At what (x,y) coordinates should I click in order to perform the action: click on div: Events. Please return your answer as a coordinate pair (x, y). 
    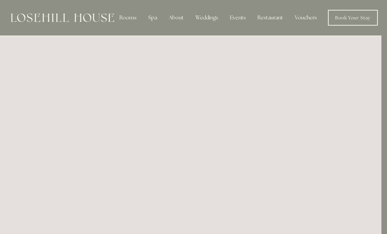
    Looking at the image, I should click on (238, 18).